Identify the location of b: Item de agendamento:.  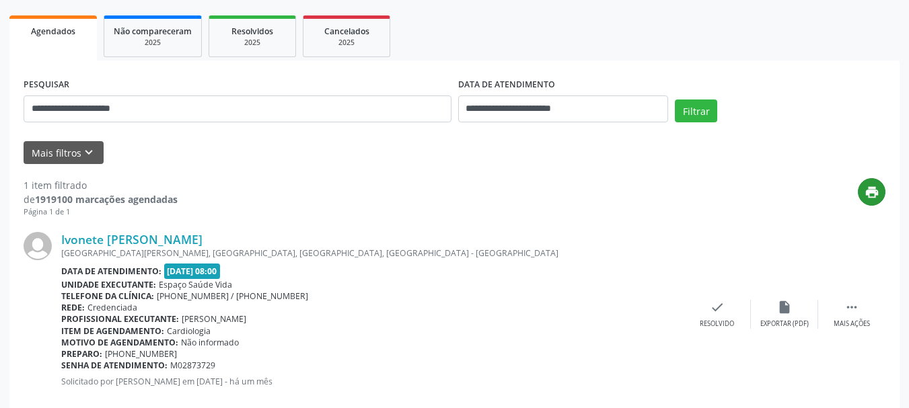
(112, 331).